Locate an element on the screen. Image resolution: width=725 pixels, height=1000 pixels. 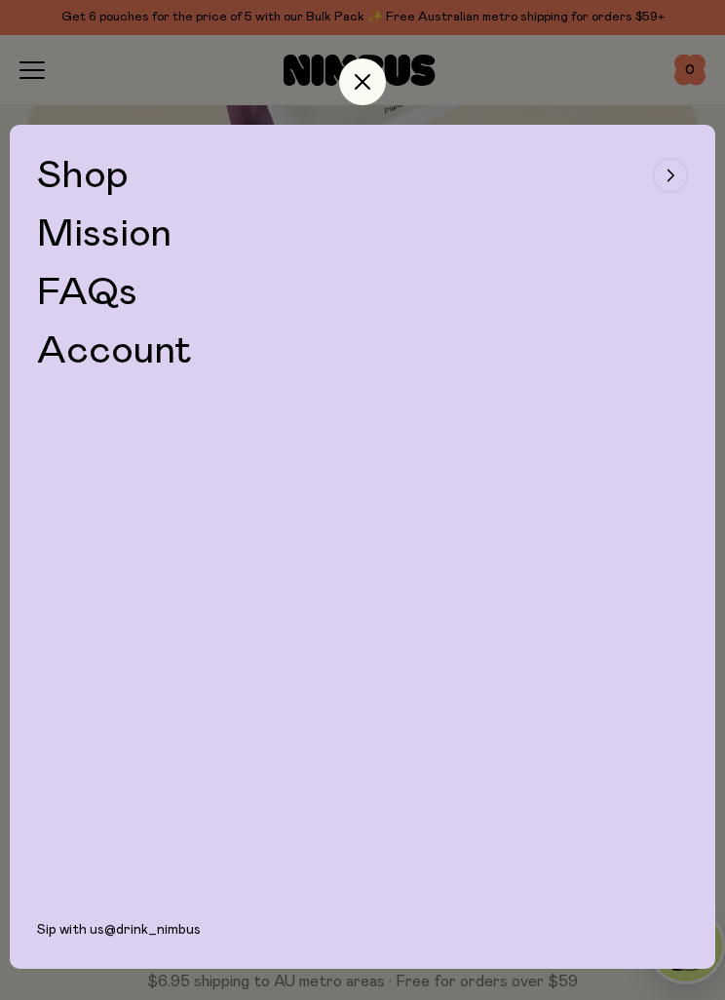
a: Account is located at coordinates (114, 351).